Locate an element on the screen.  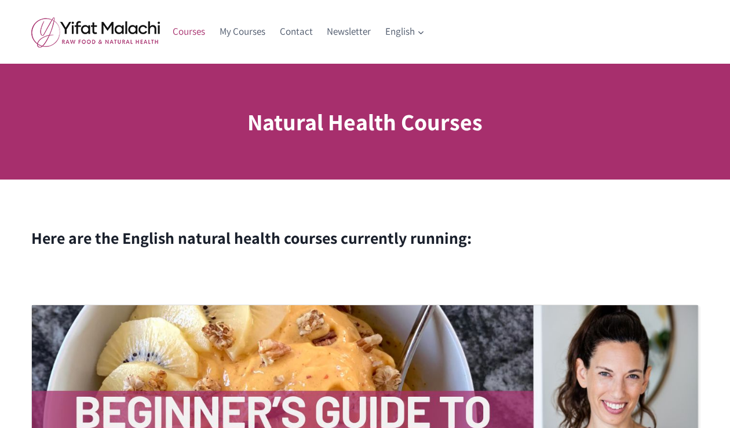
h1: Natural Health Courses is located at coordinates (365, 122).